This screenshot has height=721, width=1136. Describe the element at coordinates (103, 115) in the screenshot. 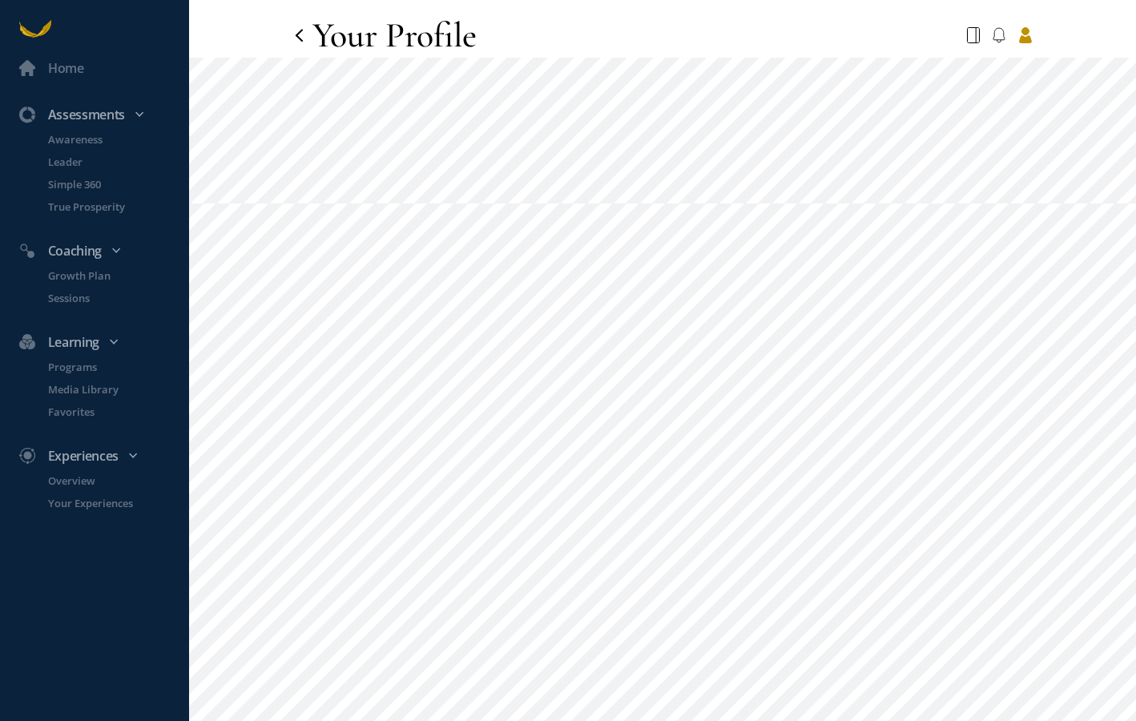

I see `div: Assessments` at that location.